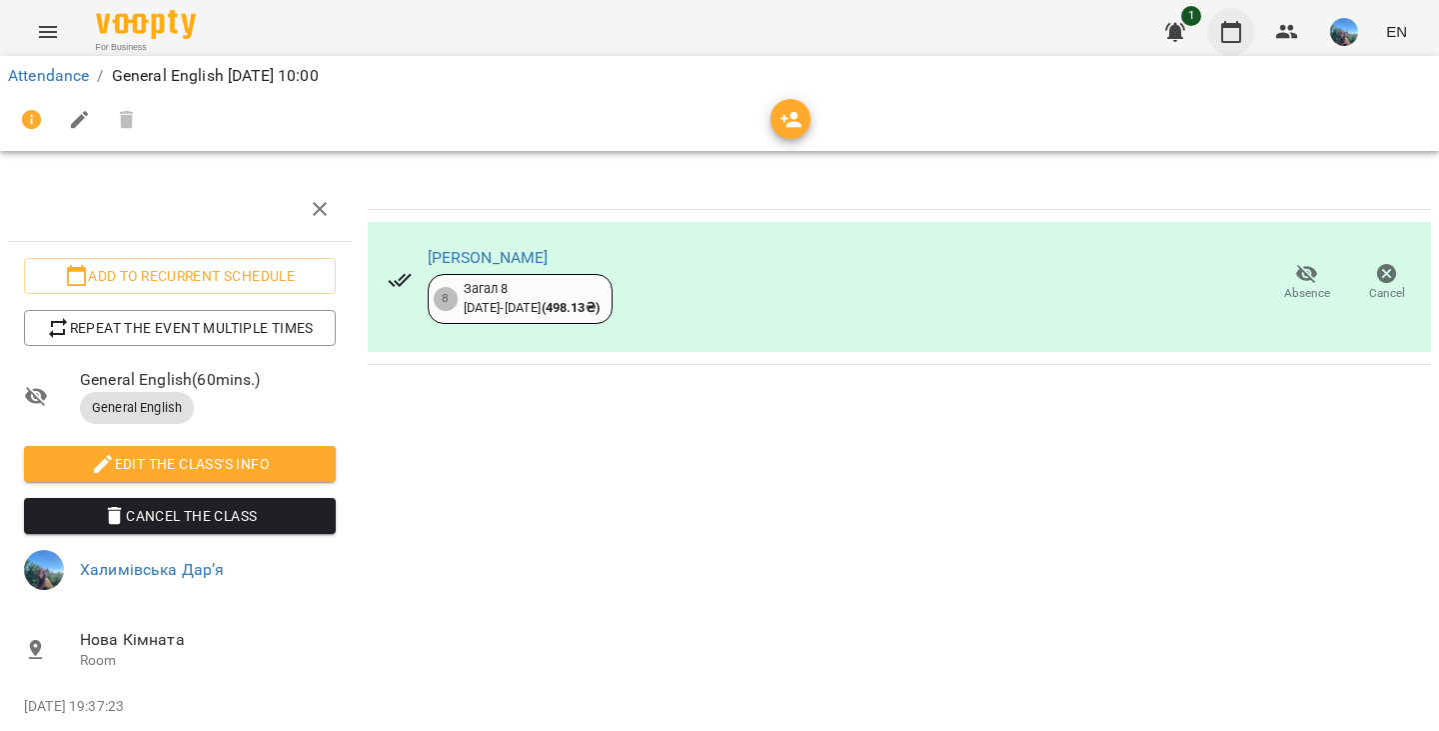 This screenshot has height=731, width=1439. What do you see at coordinates (180, 464) in the screenshot?
I see `button: Edit the class's Info` at bounding box center [180, 464].